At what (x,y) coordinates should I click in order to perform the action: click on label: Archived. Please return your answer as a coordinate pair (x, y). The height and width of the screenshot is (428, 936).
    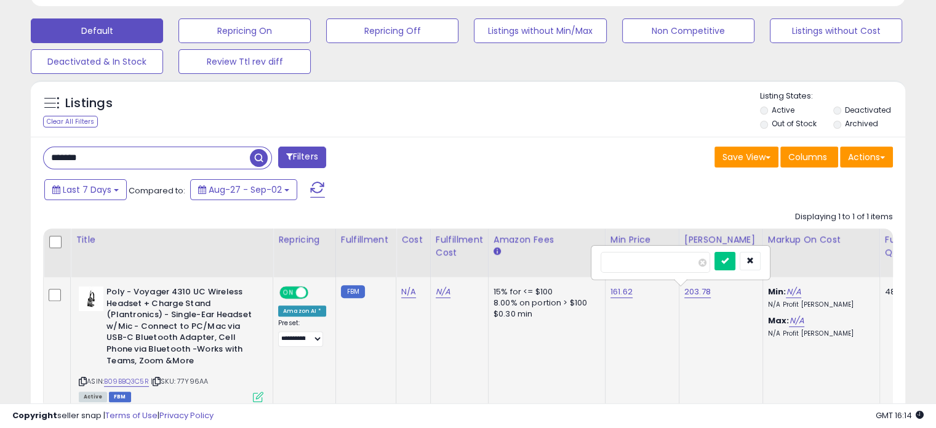
    Looking at the image, I should click on (861, 123).